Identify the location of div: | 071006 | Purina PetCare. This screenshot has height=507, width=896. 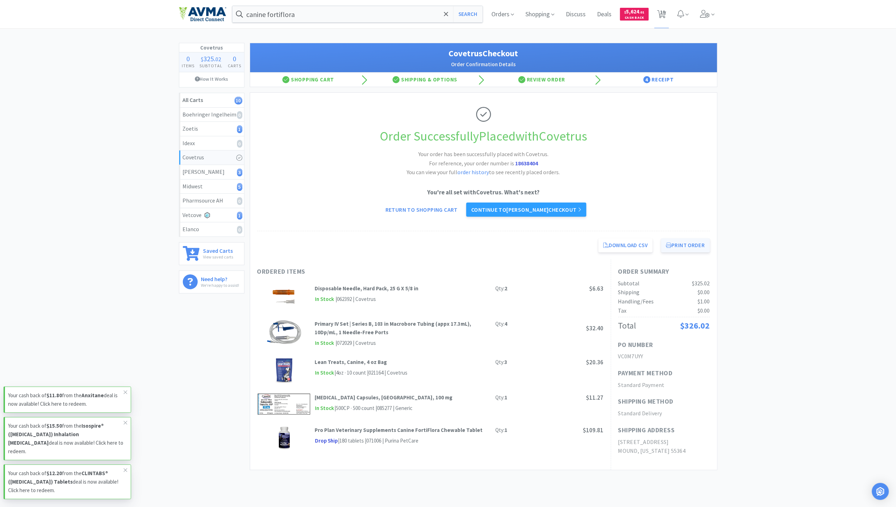
(391, 441).